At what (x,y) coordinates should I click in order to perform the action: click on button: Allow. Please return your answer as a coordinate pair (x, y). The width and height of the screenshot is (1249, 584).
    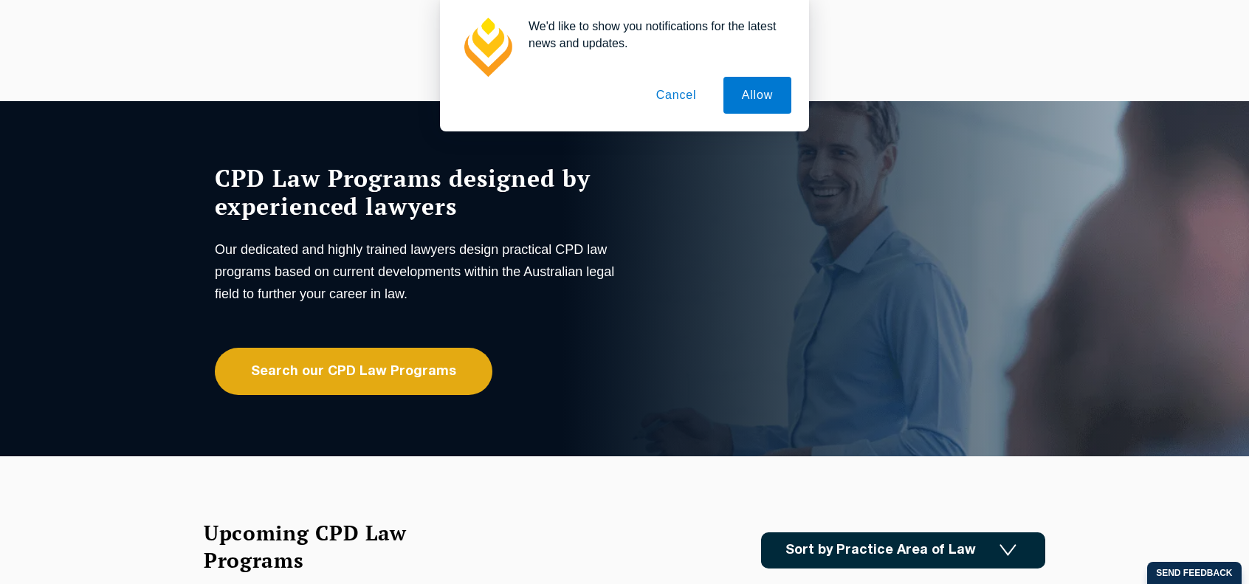
    Looking at the image, I should click on (758, 95).